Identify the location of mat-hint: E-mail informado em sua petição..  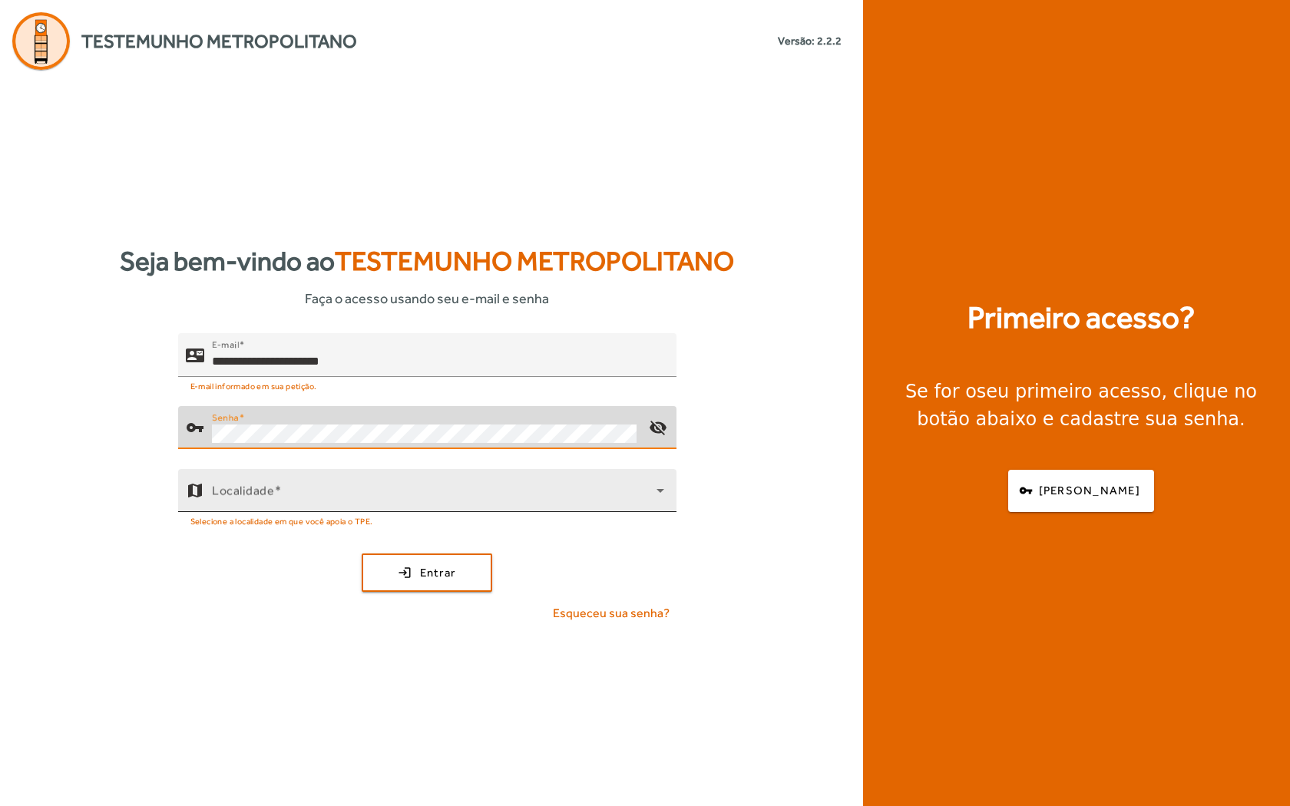
(253, 385).